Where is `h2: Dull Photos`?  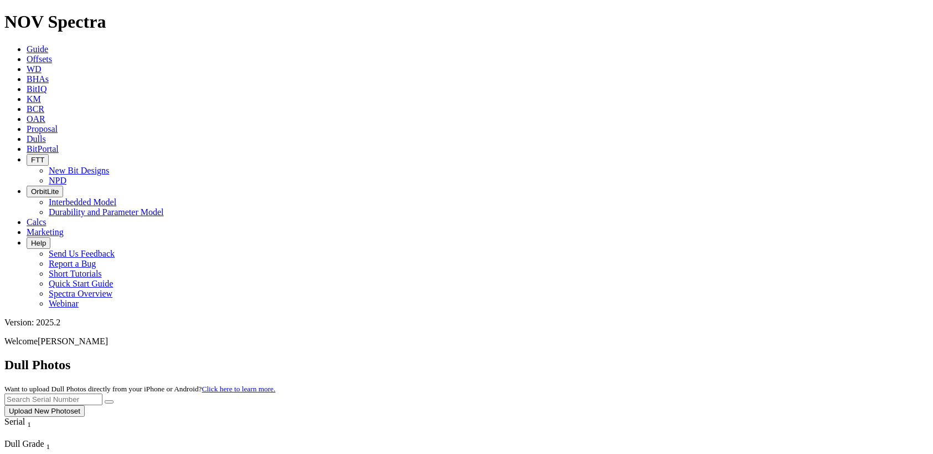
h2: Dull Photos is located at coordinates (466, 365).